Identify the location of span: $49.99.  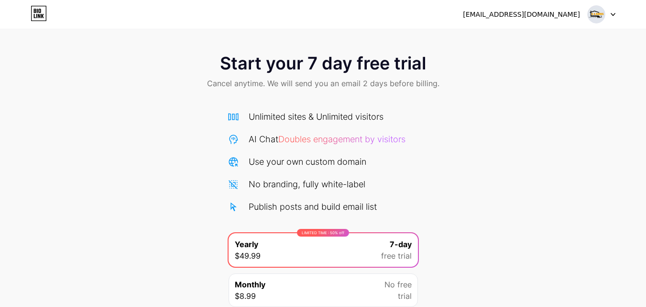
(248, 255).